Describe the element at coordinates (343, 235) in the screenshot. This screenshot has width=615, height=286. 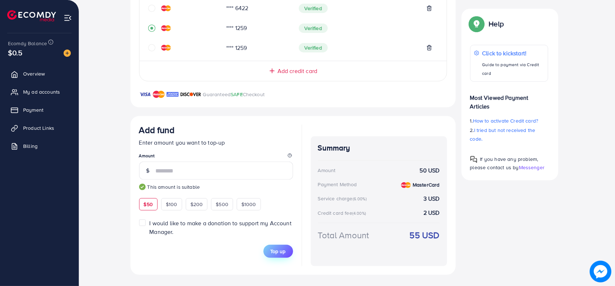
I see `div: Total Amount` at that location.